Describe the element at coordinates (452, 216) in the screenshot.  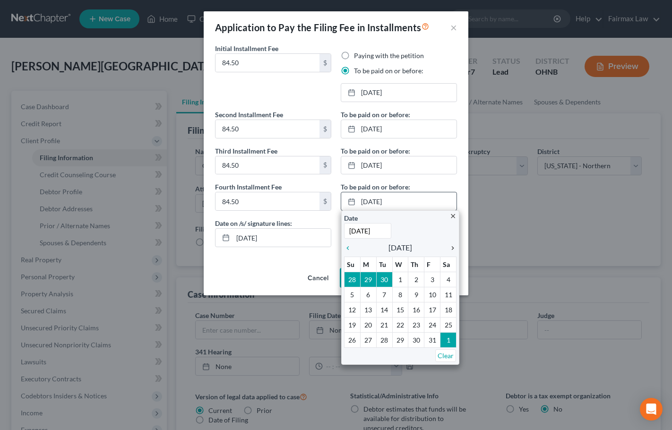
I see `i: close` at that location.